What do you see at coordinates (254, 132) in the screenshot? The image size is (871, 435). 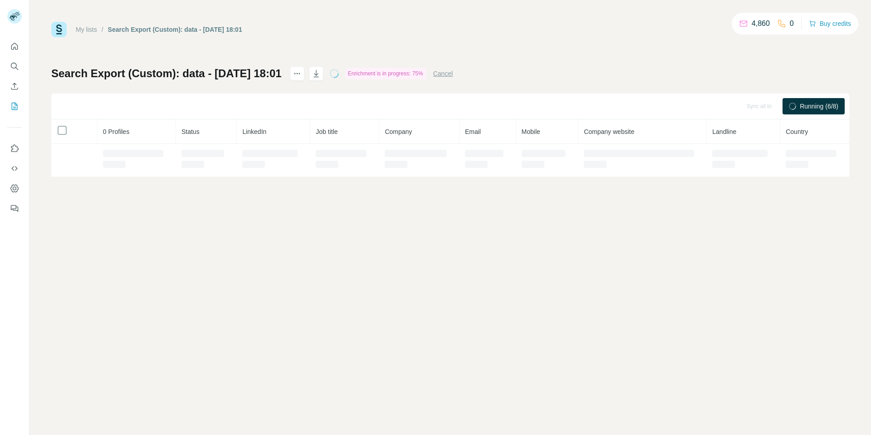 I see `span: LinkedIn` at bounding box center [254, 132].